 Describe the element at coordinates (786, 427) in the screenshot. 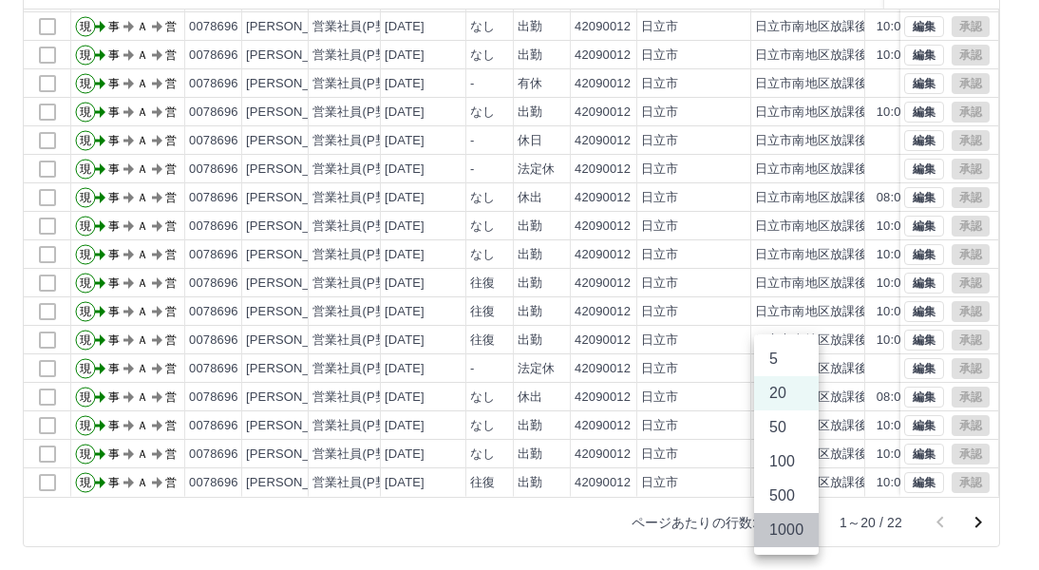

I see `li: 50` at that location.